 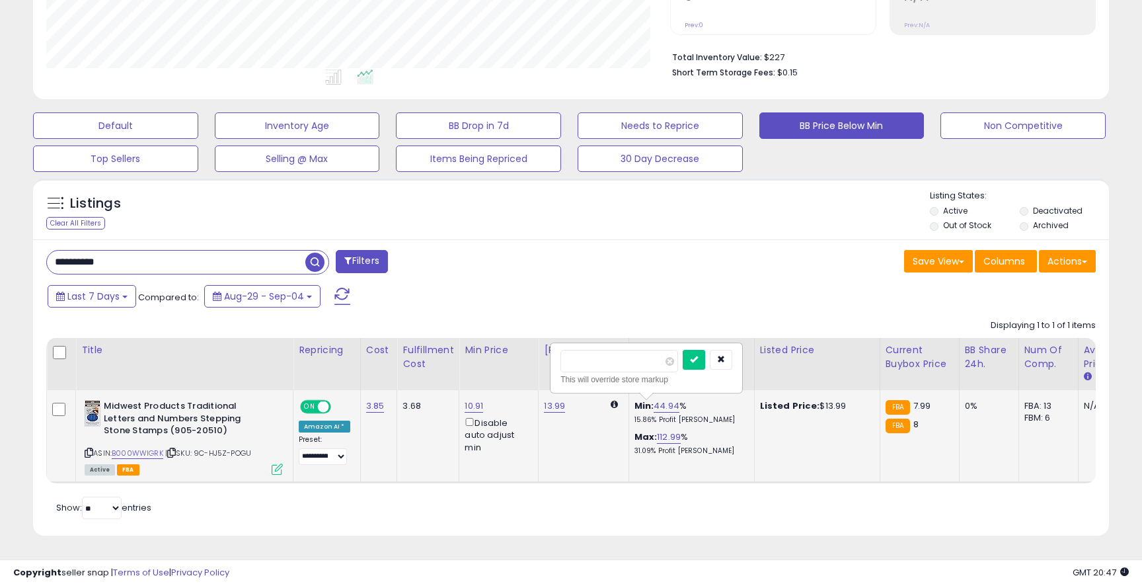 I want to click on div: Cost, so click(x=379, y=350).